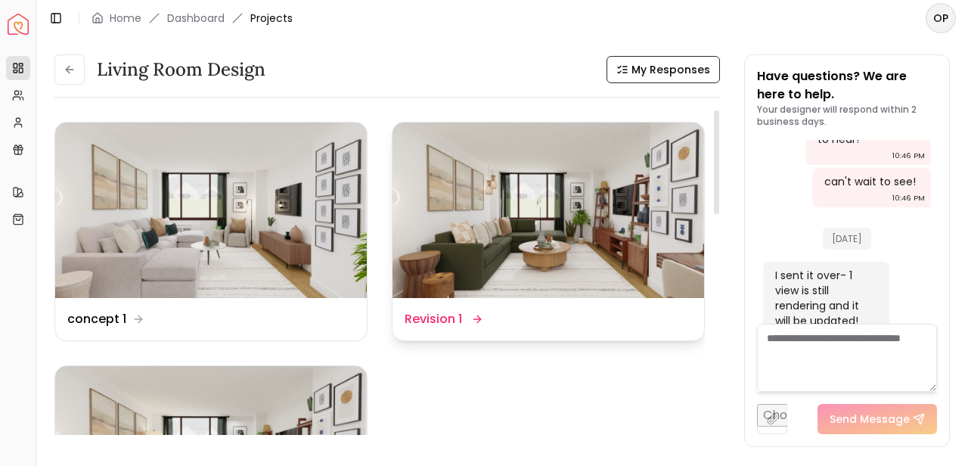 The image size is (968, 466). I want to click on a: Home, so click(126, 18).